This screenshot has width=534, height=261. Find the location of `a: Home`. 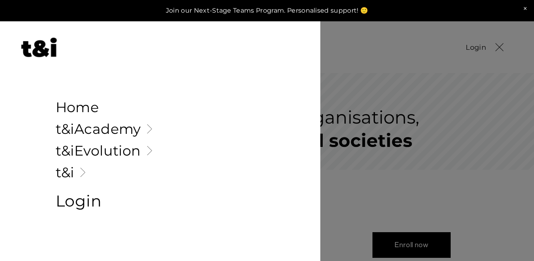

a: Home is located at coordinates (160, 107).